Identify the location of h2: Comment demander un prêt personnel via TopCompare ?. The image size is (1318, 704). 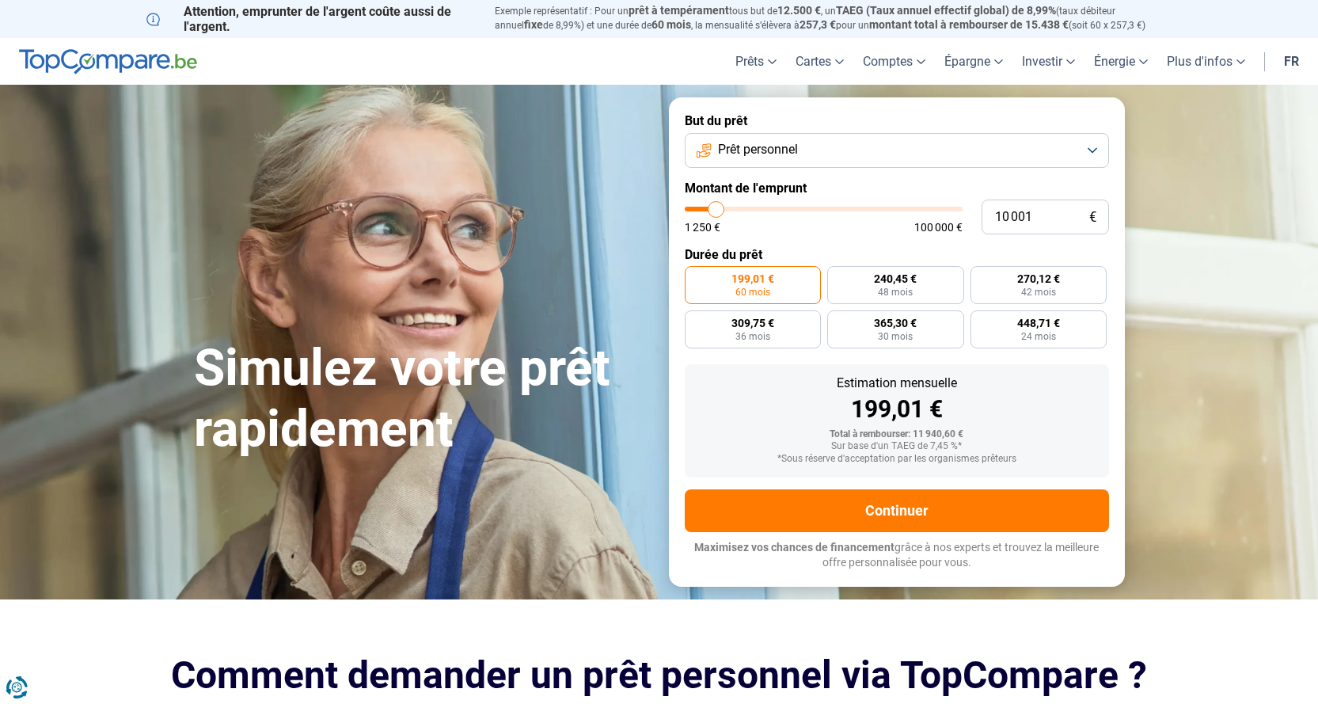
(660, 675).